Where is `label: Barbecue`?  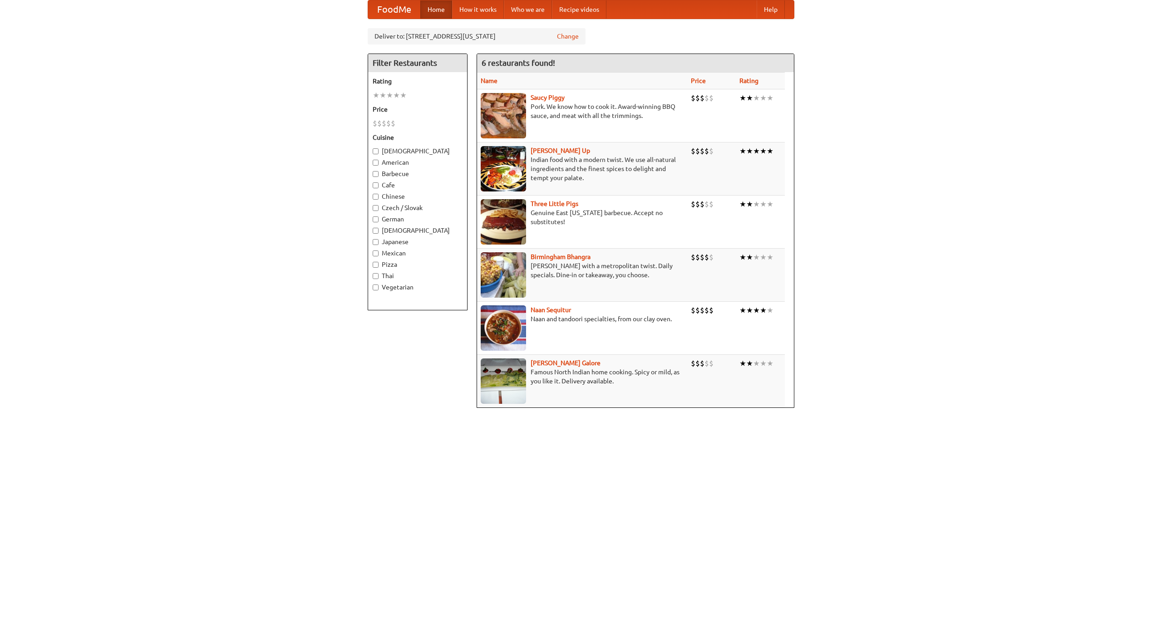
label: Barbecue is located at coordinates (418, 174).